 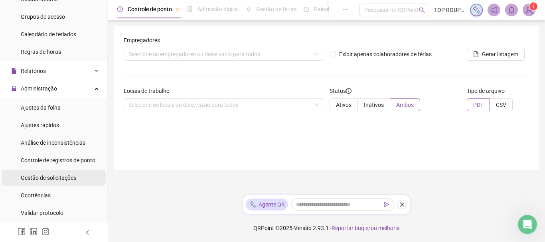 I want to click on span: sun, so click(x=249, y=9).